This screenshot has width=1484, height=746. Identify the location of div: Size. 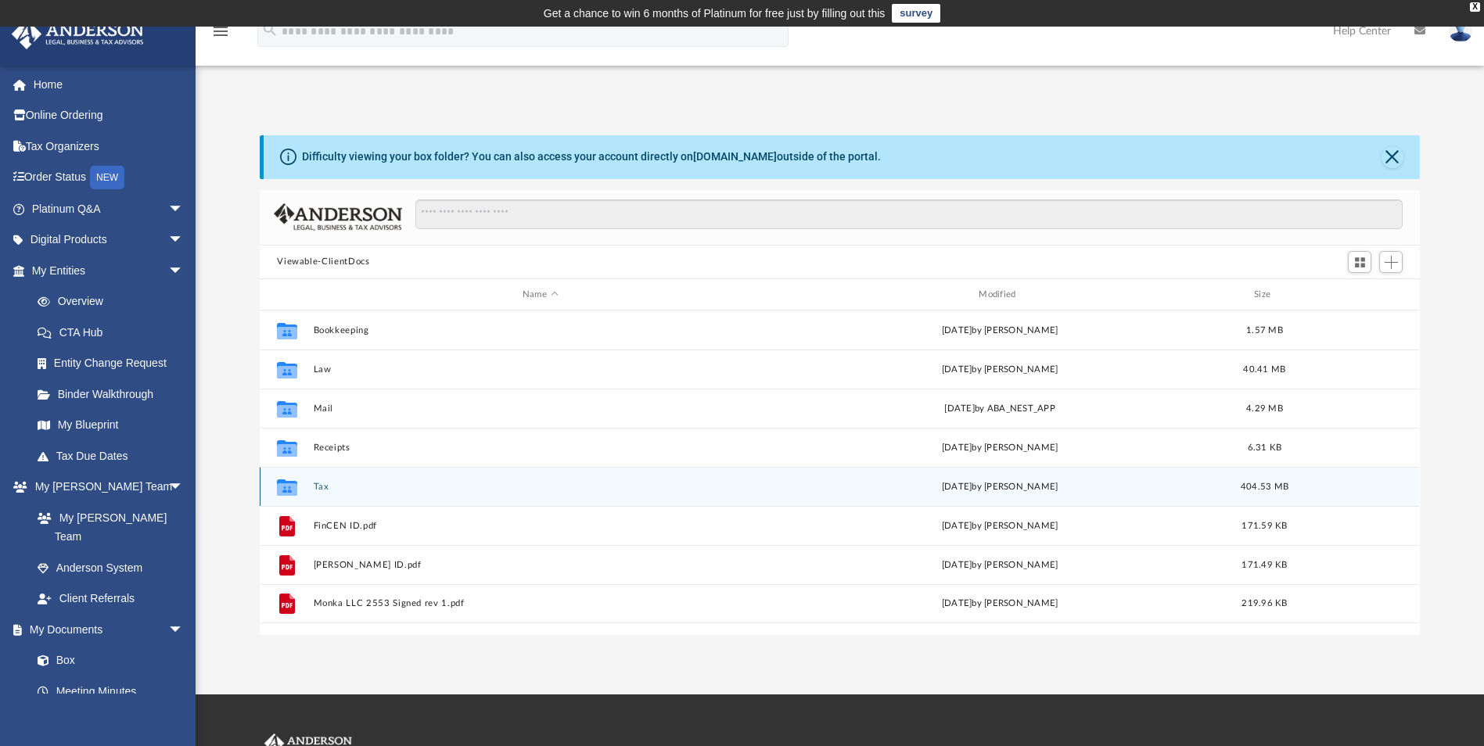
(1265, 295).